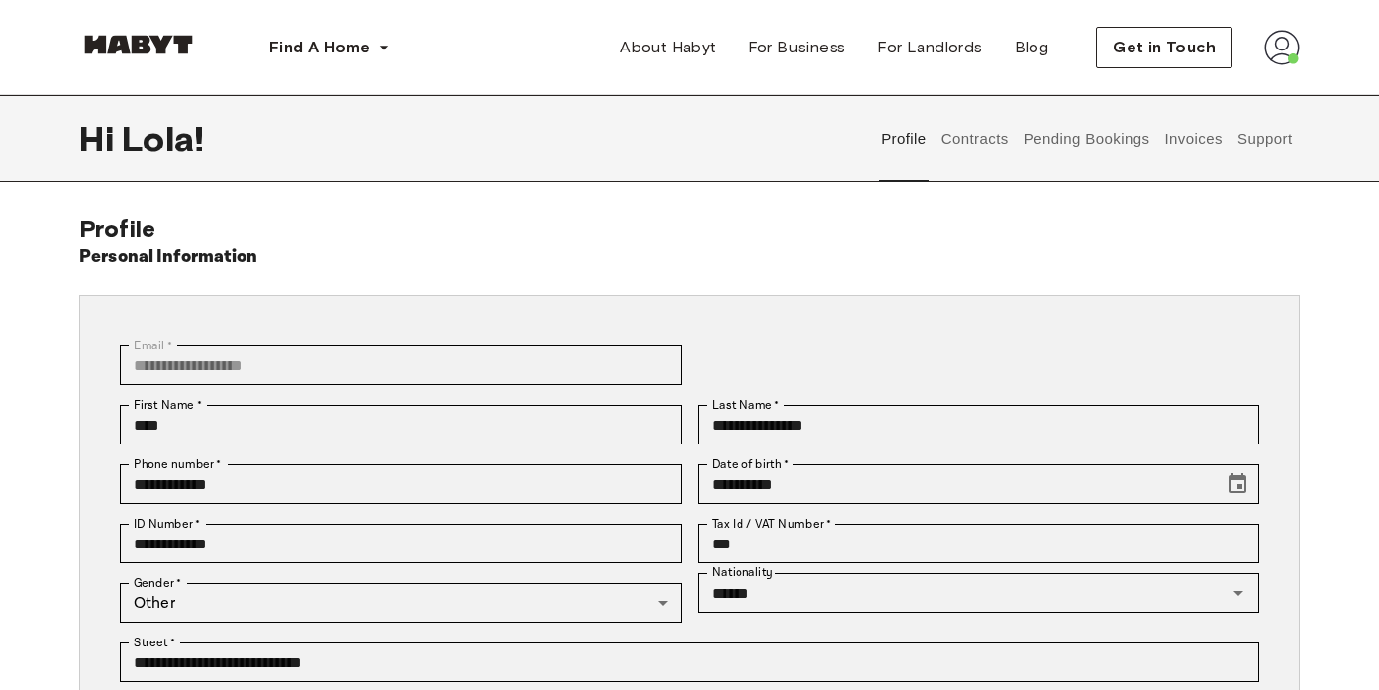  What do you see at coordinates (904, 139) in the screenshot?
I see `button: Profile` at bounding box center [904, 139].